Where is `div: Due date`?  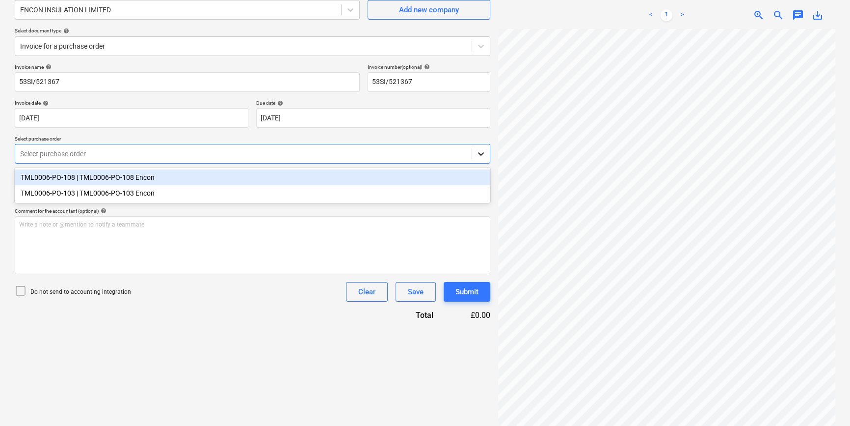 div: Due date is located at coordinates (373, 103).